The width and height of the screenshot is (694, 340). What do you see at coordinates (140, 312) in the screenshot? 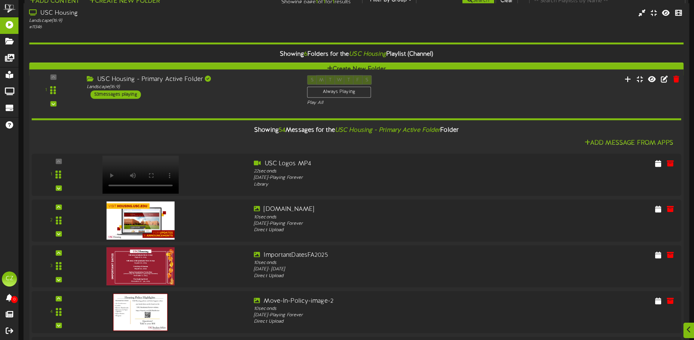
I see `img: 355ebe3c-9b2b-4fb5-a12b-04873e6f2ea3.jpg` at bounding box center [140, 312].